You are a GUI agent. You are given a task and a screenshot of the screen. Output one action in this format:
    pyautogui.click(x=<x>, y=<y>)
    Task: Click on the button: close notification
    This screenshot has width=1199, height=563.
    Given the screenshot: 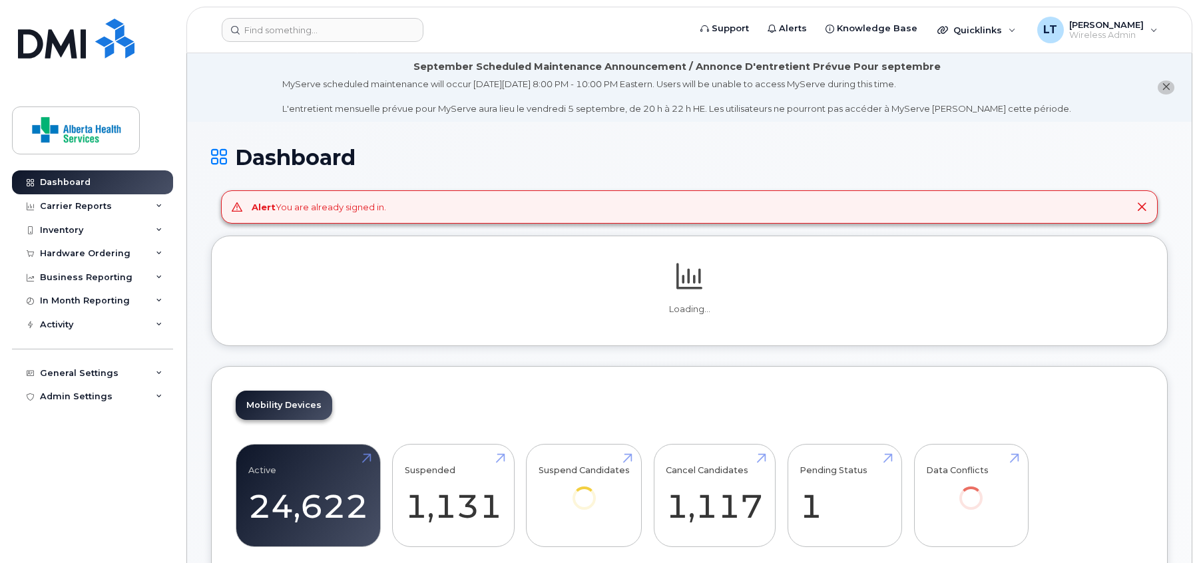 What is the action you would take?
    pyautogui.click(x=1166, y=87)
    